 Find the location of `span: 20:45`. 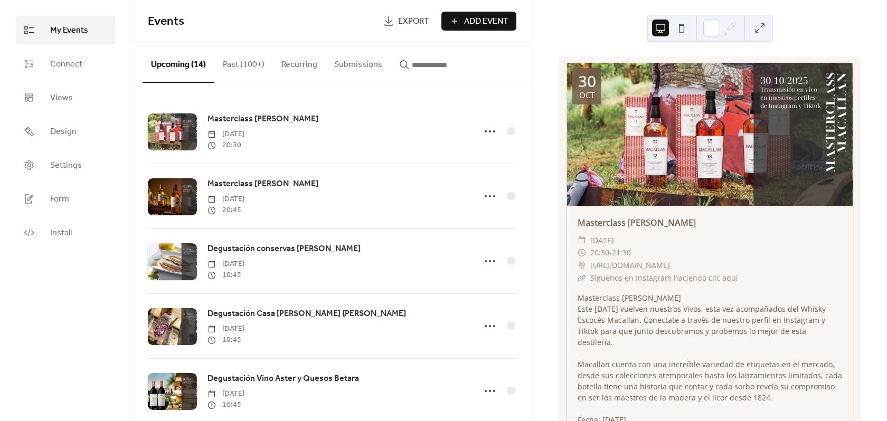

span: 20:45 is located at coordinates (226, 210).